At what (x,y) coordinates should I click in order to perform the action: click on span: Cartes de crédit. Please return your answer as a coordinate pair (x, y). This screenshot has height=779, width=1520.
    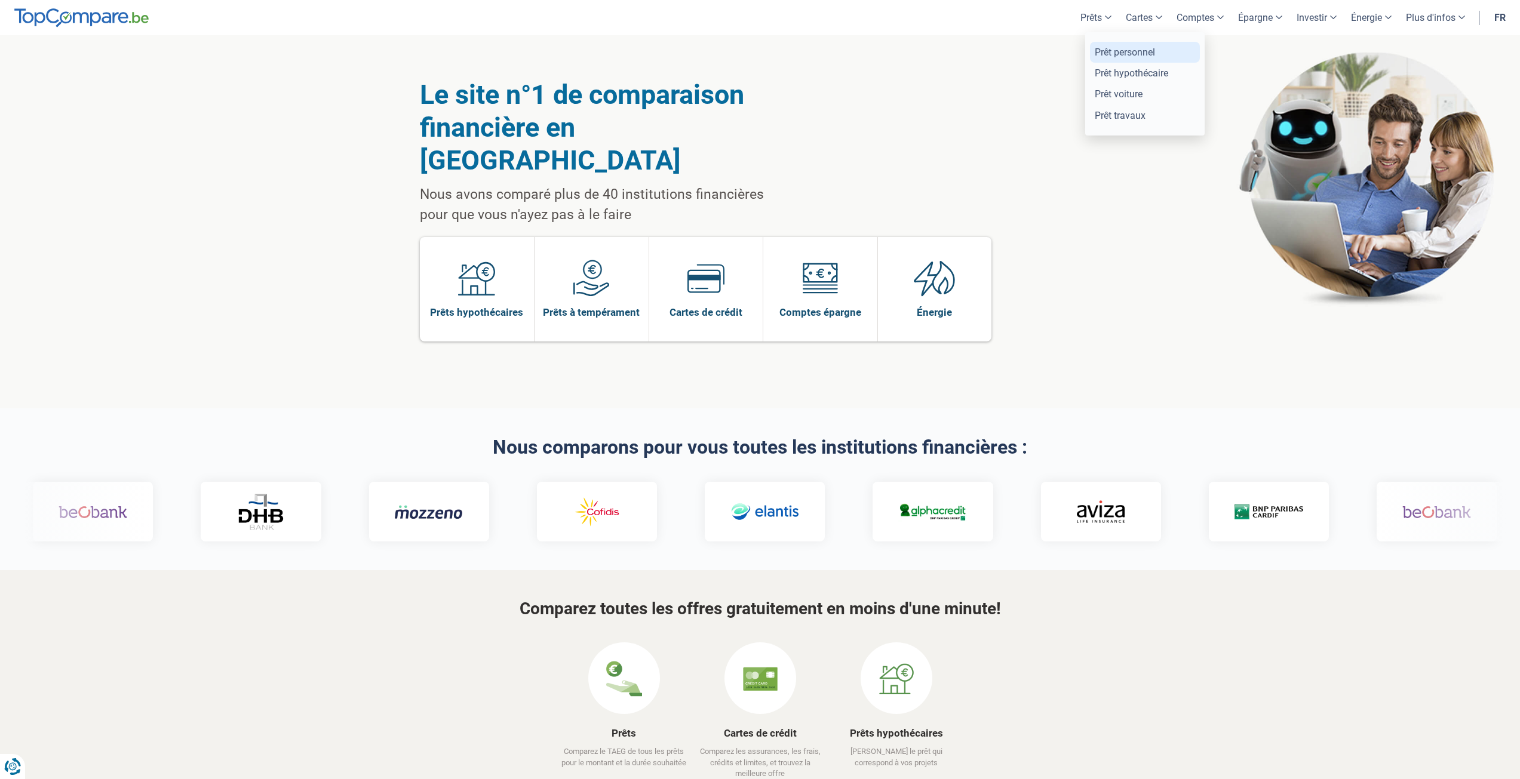
    Looking at the image, I should click on (706, 312).